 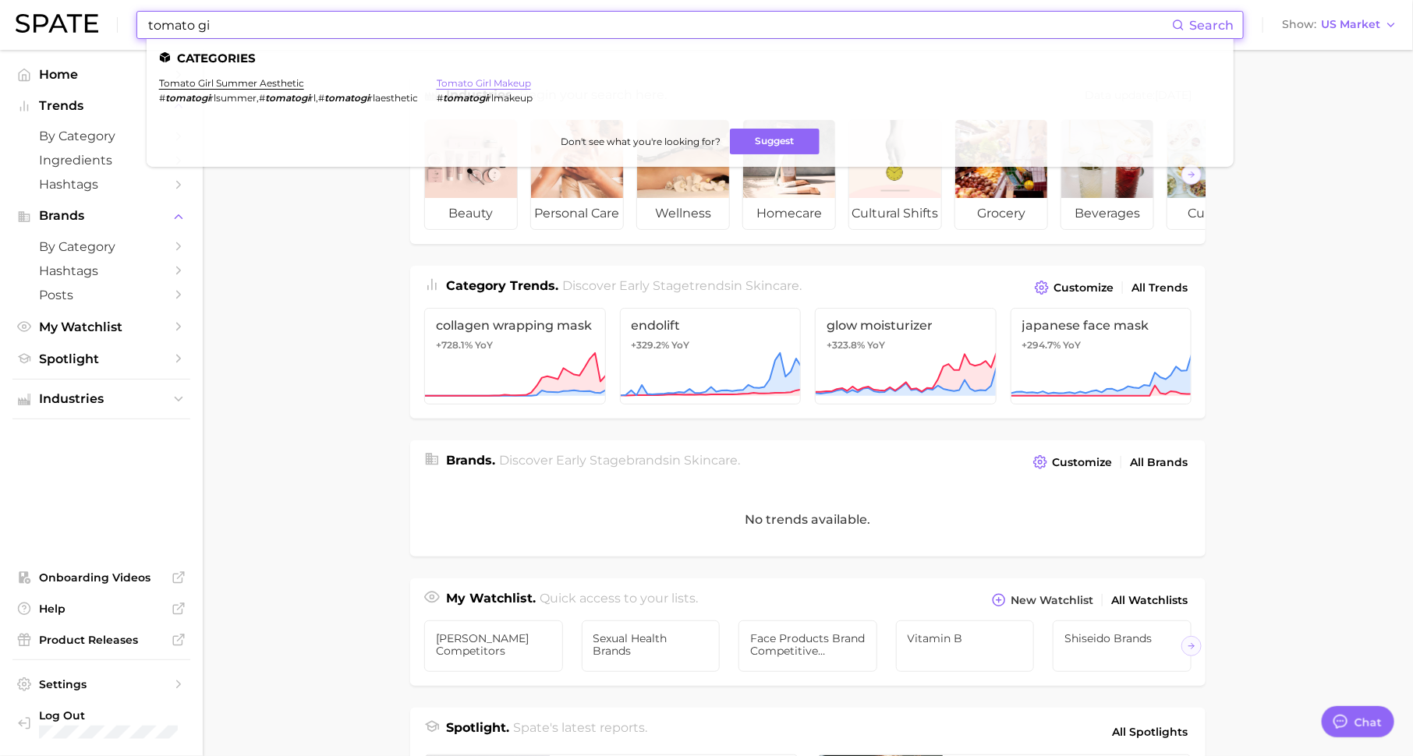 What do you see at coordinates (515, 356) in the screenshot?
I see `a: collagen wrapping mask+728.1% YoY` at bounding box center [515, 356].